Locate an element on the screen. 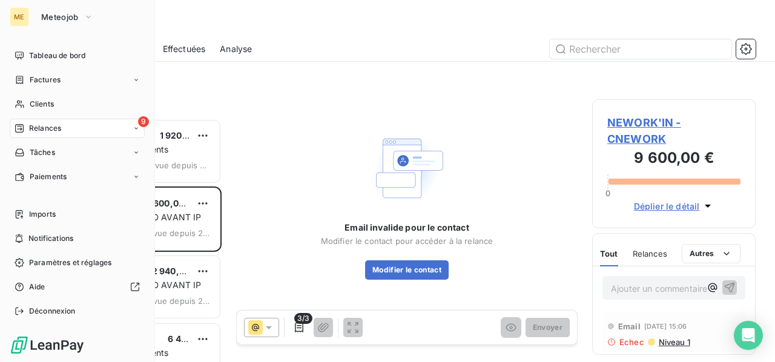 This screenshot has height=362, width=775. span: Effectuées is located at coordinates (184, 49).